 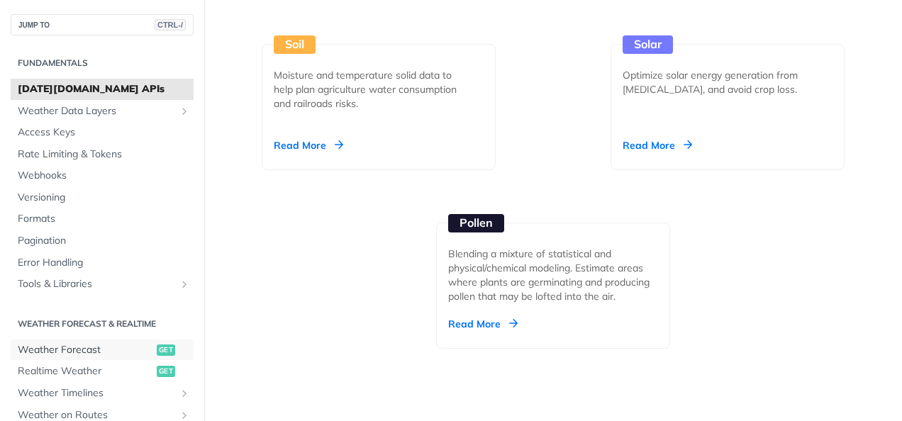 I want to click on button: Show subpages for Weather on Routes, so click(x=184, y=415).